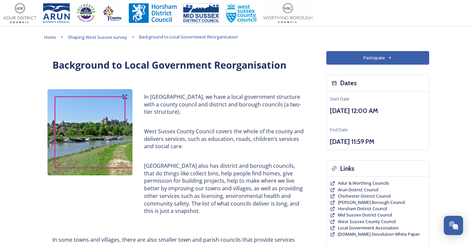 The image size is (473, 245). What do you see at coordinates (339, 130) in the screenshot?
I see `span: End Date` at bounding box center [339, 130].